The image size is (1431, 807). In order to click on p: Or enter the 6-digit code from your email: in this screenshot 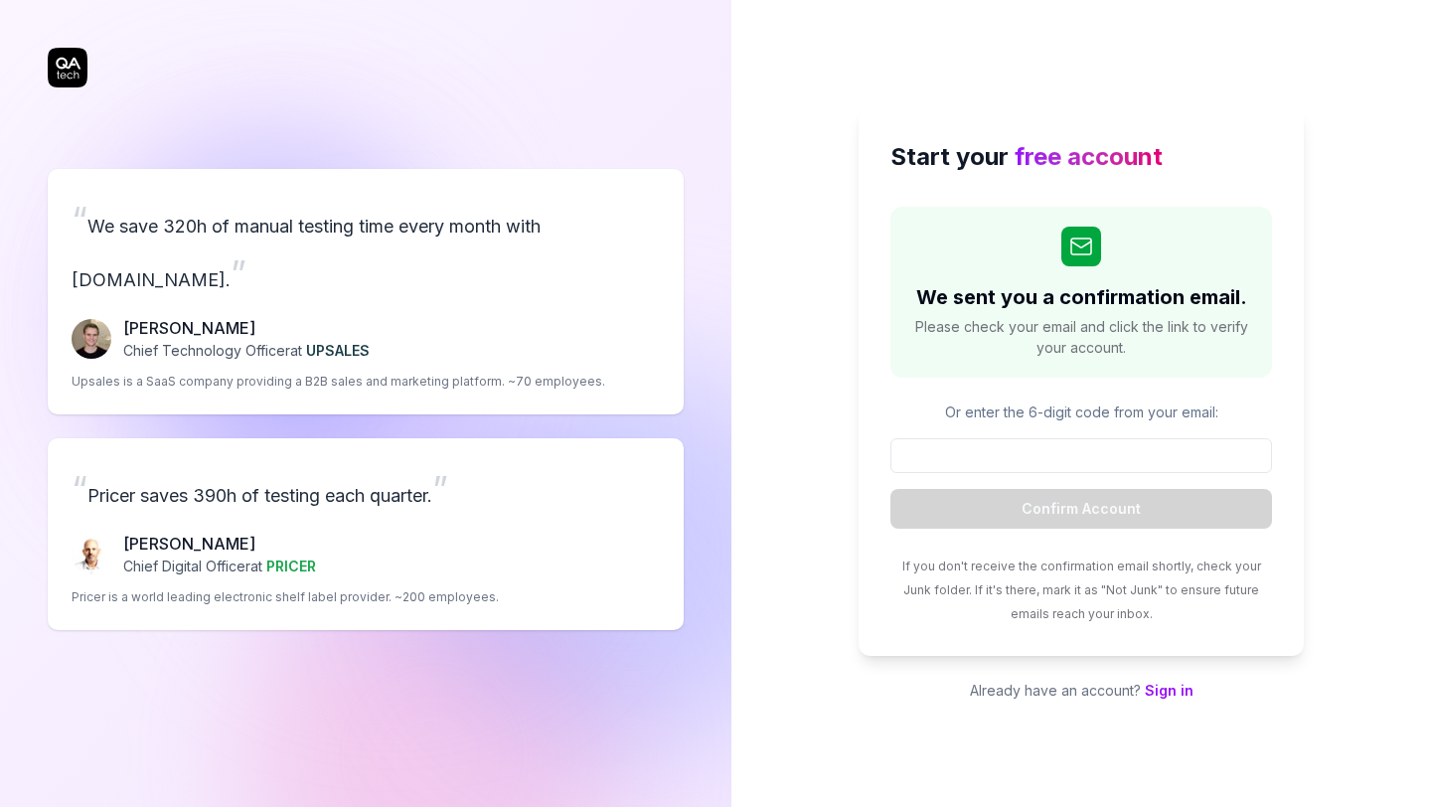, I will do `click(1081, 411)`.